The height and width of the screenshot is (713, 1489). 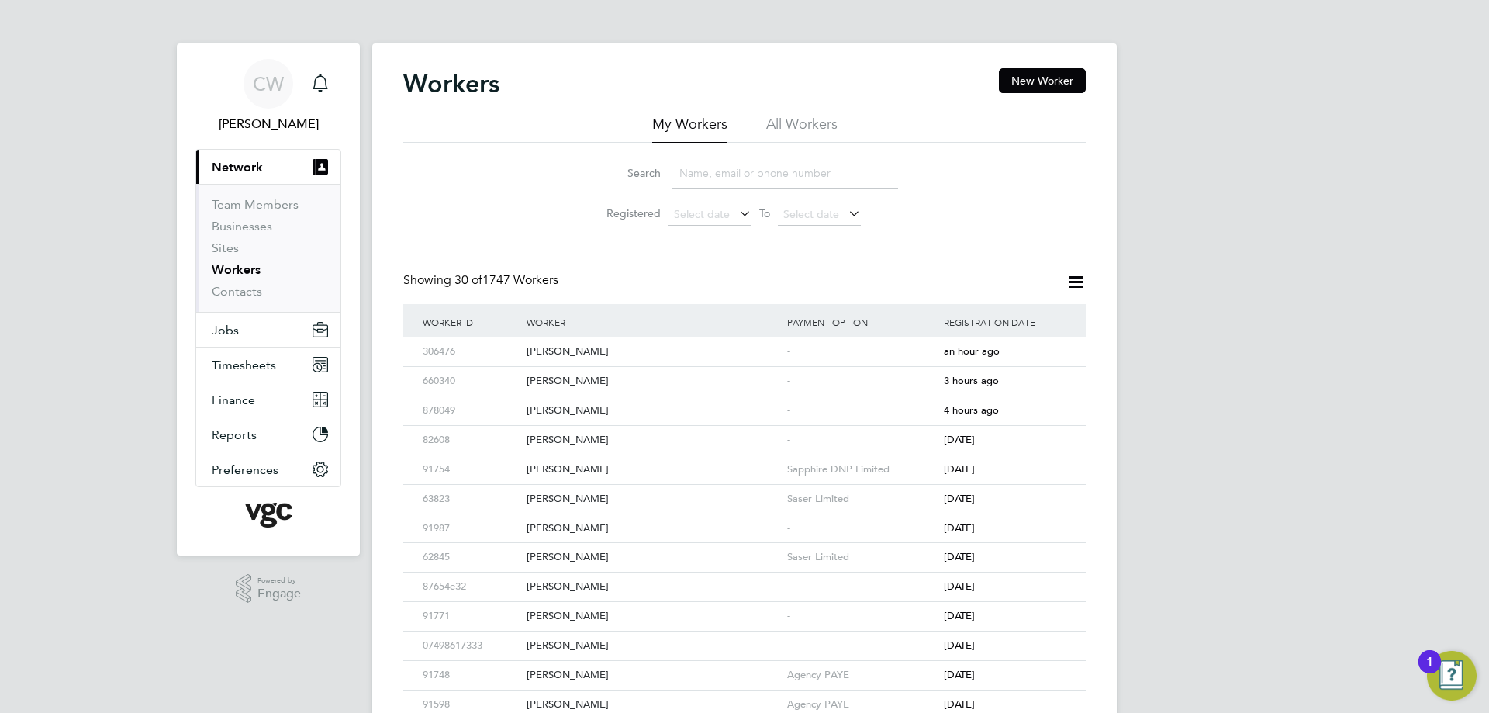 What do you see at coordinates (471, 410) in the screenshot?
I see `div: 878049` at bounding box center [471, 410].